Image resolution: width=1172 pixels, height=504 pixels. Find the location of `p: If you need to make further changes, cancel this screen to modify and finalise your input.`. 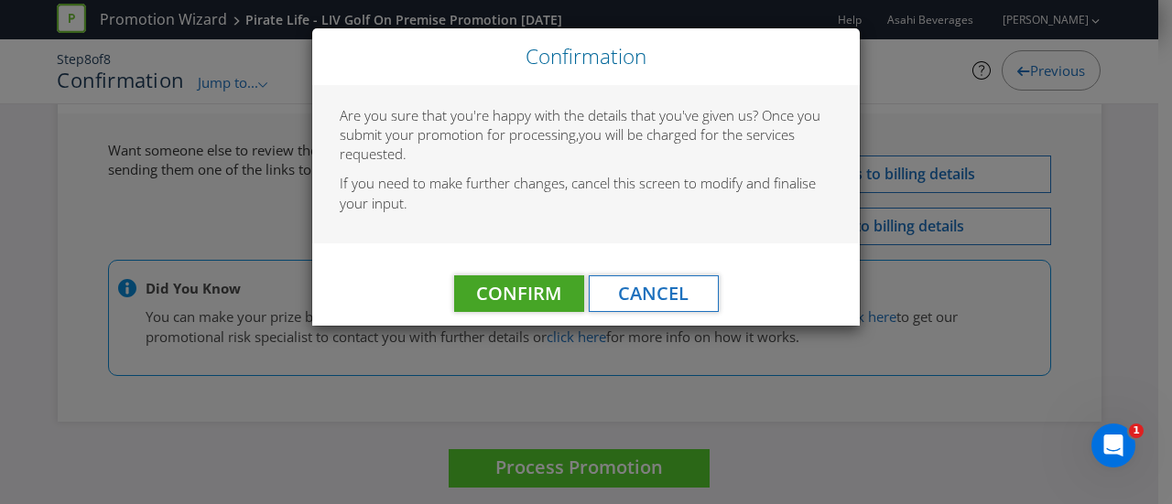

p: If you need to make further changes, cancel this screen to modify and finalise your input. is located at coordinates (586, 193).